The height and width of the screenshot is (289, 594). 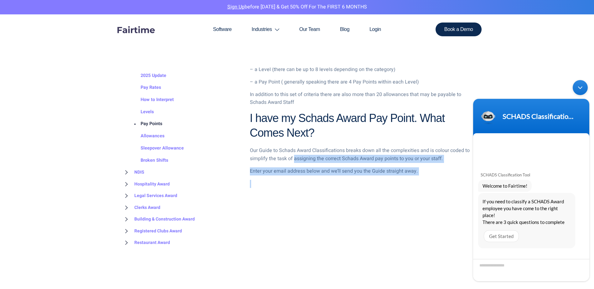 What do you see at coordinates (148, 160) in the screenshot?
I see `a: Broken Shifts` at bounding box center [148, 160].